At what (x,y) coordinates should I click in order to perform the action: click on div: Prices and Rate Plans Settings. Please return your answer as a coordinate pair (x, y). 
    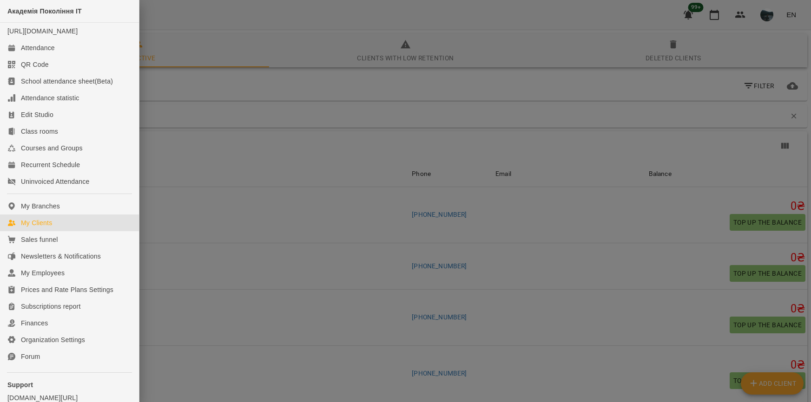
    Looking at the image, I should click on (67, 290).